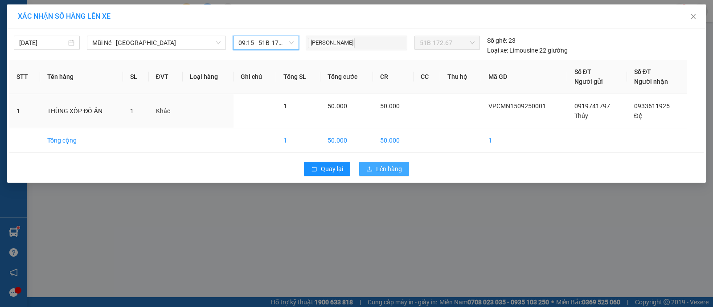 This screenshot has height=307, width=713. What do you see at coordinates (694, 16) in the screenshot?
I see `span: close` at bounding box center [694, 16].